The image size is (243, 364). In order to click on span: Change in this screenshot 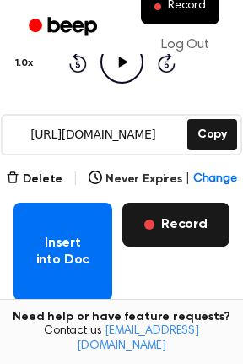, I will do `click(215, 179)`.